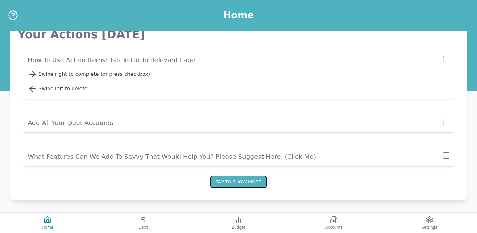 This screenshot has height=233, width=477. I want to click on span: Settings, so click(429, 227).